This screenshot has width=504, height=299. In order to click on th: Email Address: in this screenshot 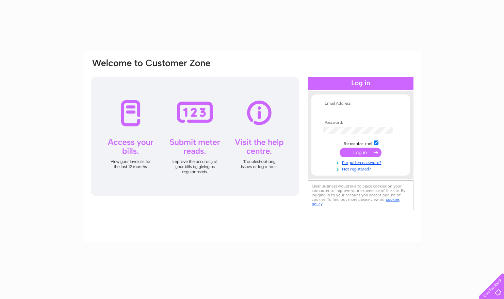, I will do `click(361, 104)`.